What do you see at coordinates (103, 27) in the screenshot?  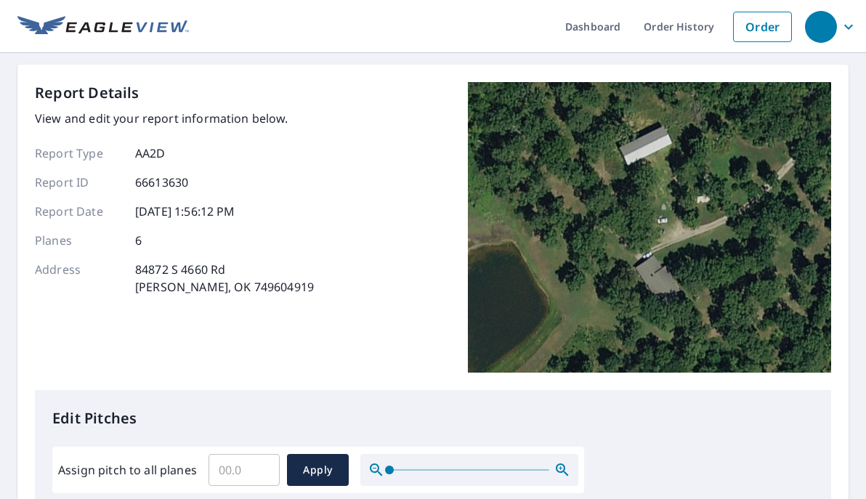 I see `img: EV Logo` at bounding box center [103, 27].